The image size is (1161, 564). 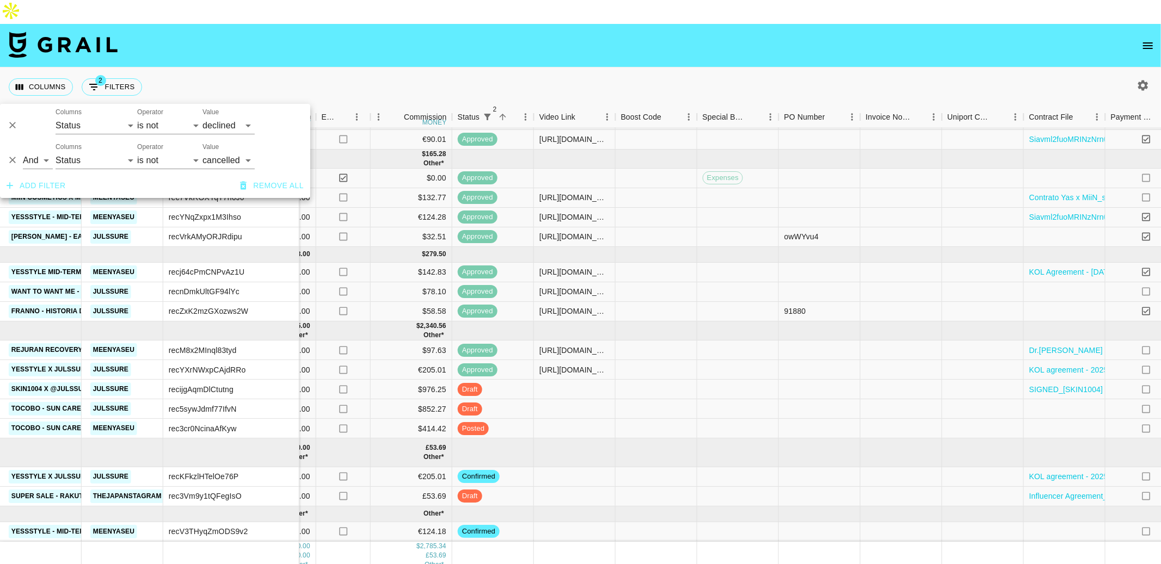 What do you see at coordinates (574, 370) in the screenshot?
I see `div: https://www.instagram.com/p/DM5MXB-yvZt/` at bounding box center [574, 370].